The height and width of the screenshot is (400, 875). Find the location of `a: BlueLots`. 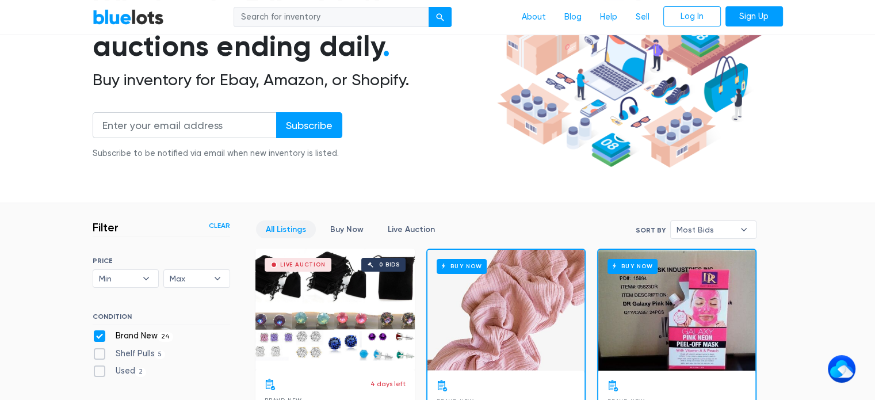

a: BlueLots is located at coordinates (128, 17).